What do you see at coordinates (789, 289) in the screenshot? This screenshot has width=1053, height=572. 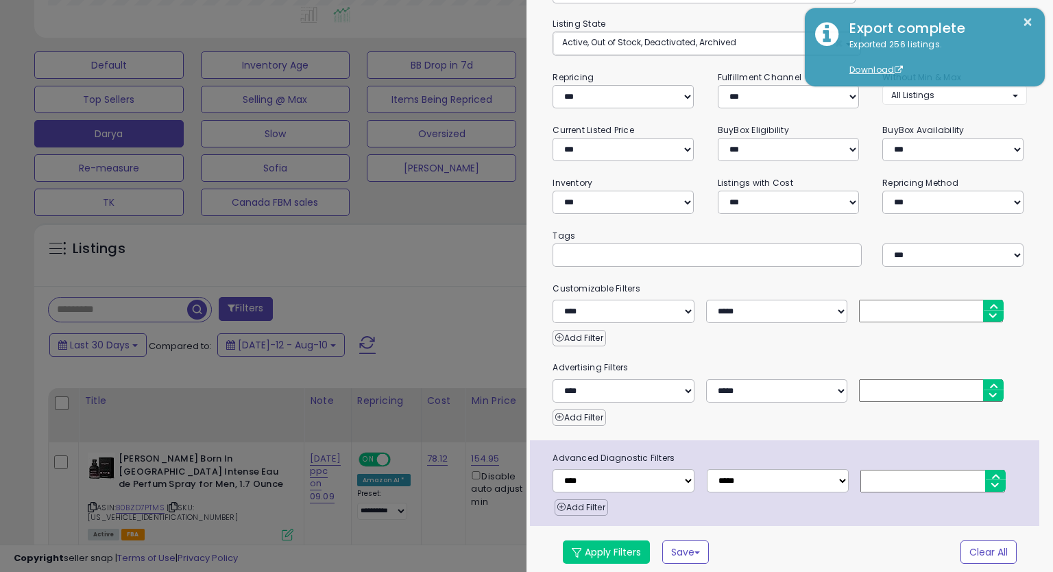 I see `small: Customizable Filters` at bounding box center [789, 289].